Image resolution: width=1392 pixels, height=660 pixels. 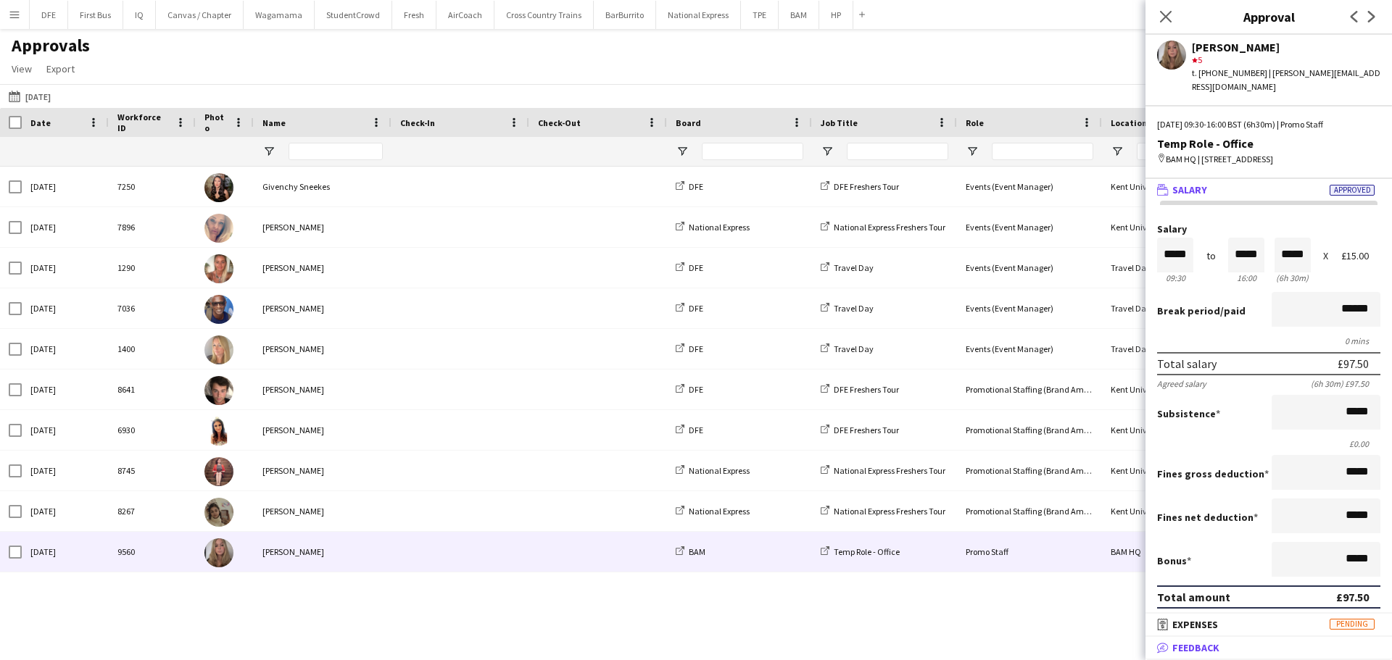 What do you see at coordinates (752, 151) in the screenshot?
I see `input: Board Filter Input` at bounding box center [752, 151].